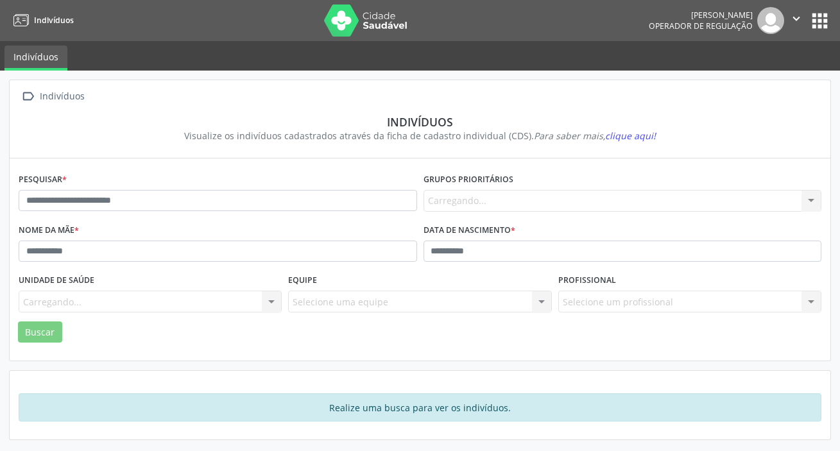 The width and height of the screenshot is (840, 451). What do you see at coordinates (420, 135) in the screenshot?
I see `div: Visualize os indivíduos cadastrados através da ficha de cadastro individual (CDS).` at bounding box center [420, 135].